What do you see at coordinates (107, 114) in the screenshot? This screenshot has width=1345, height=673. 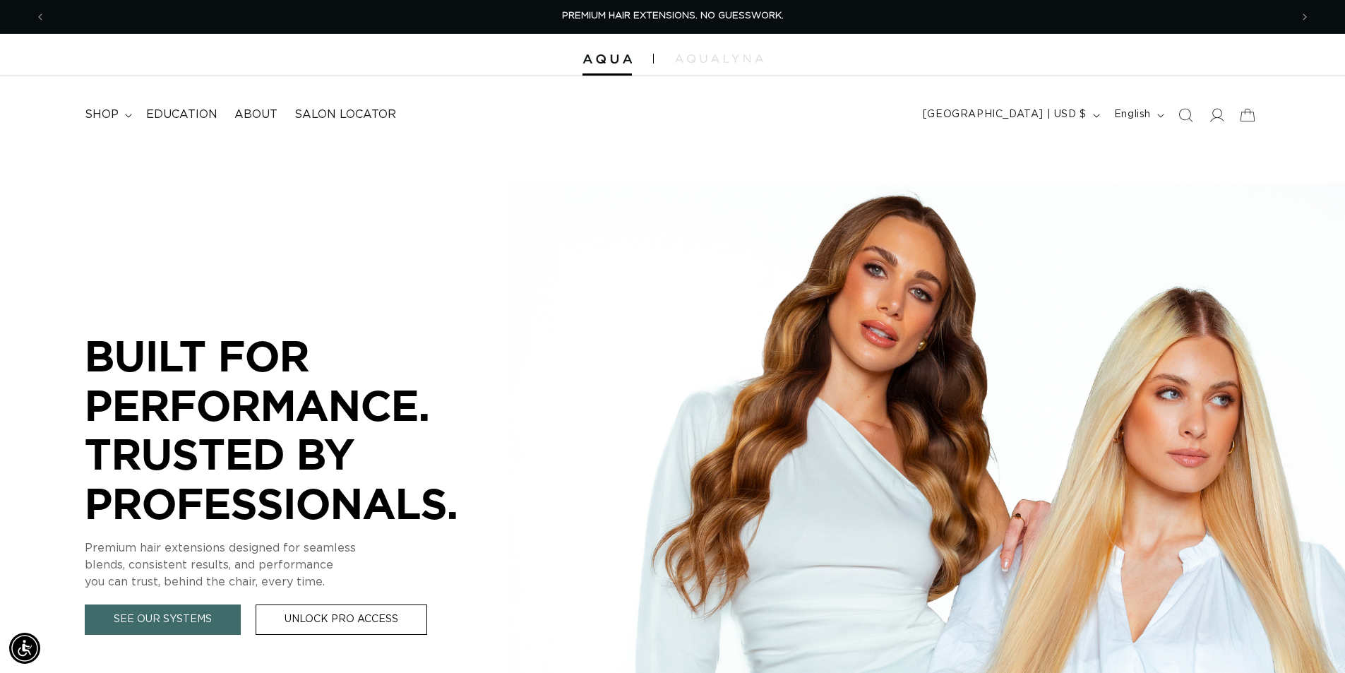 I see `summary: shop` at bounding box center [107, 114].